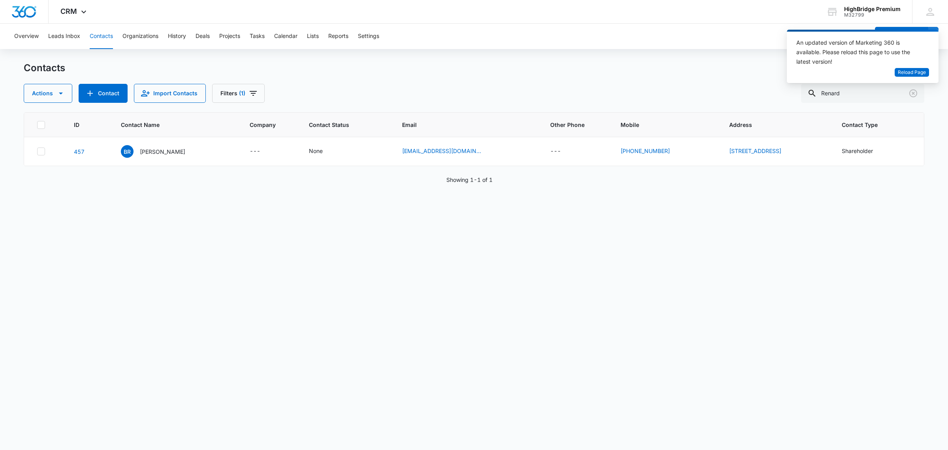 The height and width of the screenshot is (450, 948). Describe the element at coordinates (170, 93) in the screenshot. I see `button: Import Contacts` at that location.